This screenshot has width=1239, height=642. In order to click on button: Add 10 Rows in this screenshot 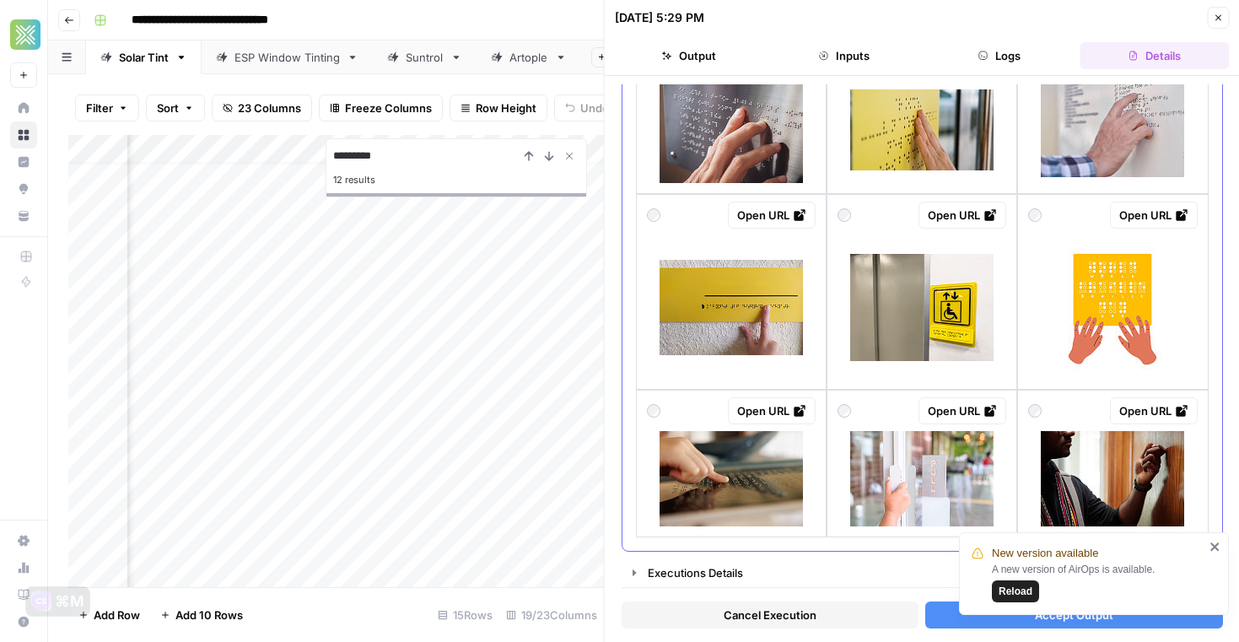, I will do `click(202, 615)`.